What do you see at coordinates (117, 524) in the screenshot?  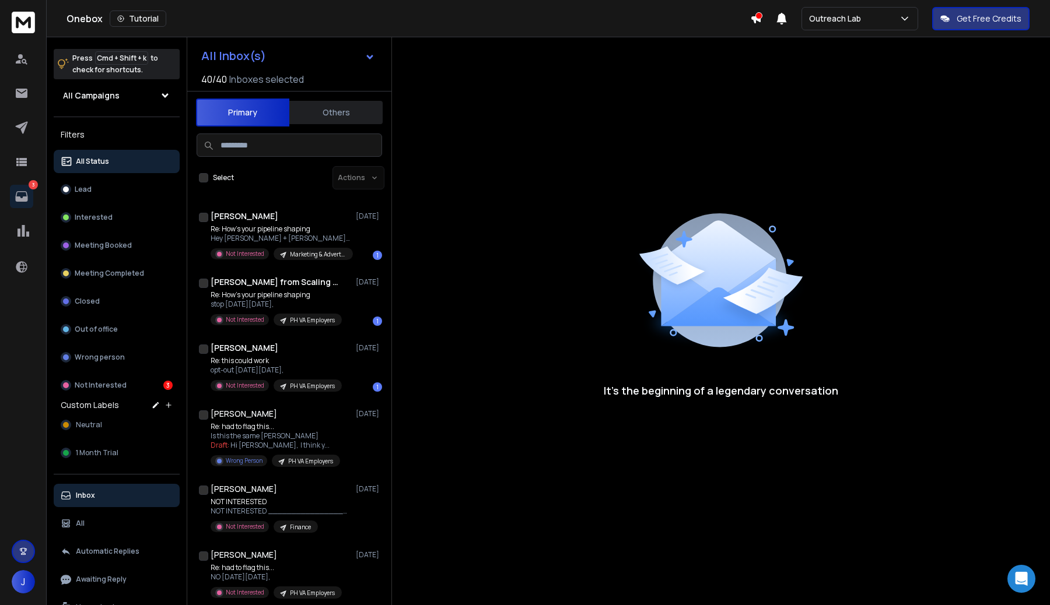 I see `button: All` at bounding box center [117, 524].